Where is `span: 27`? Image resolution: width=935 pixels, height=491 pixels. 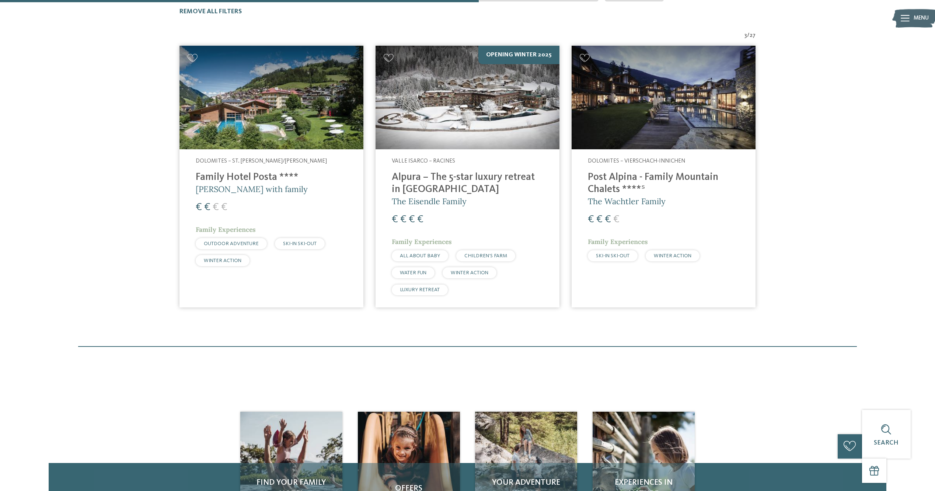 span: 27 is located at coordinates (753, 36).